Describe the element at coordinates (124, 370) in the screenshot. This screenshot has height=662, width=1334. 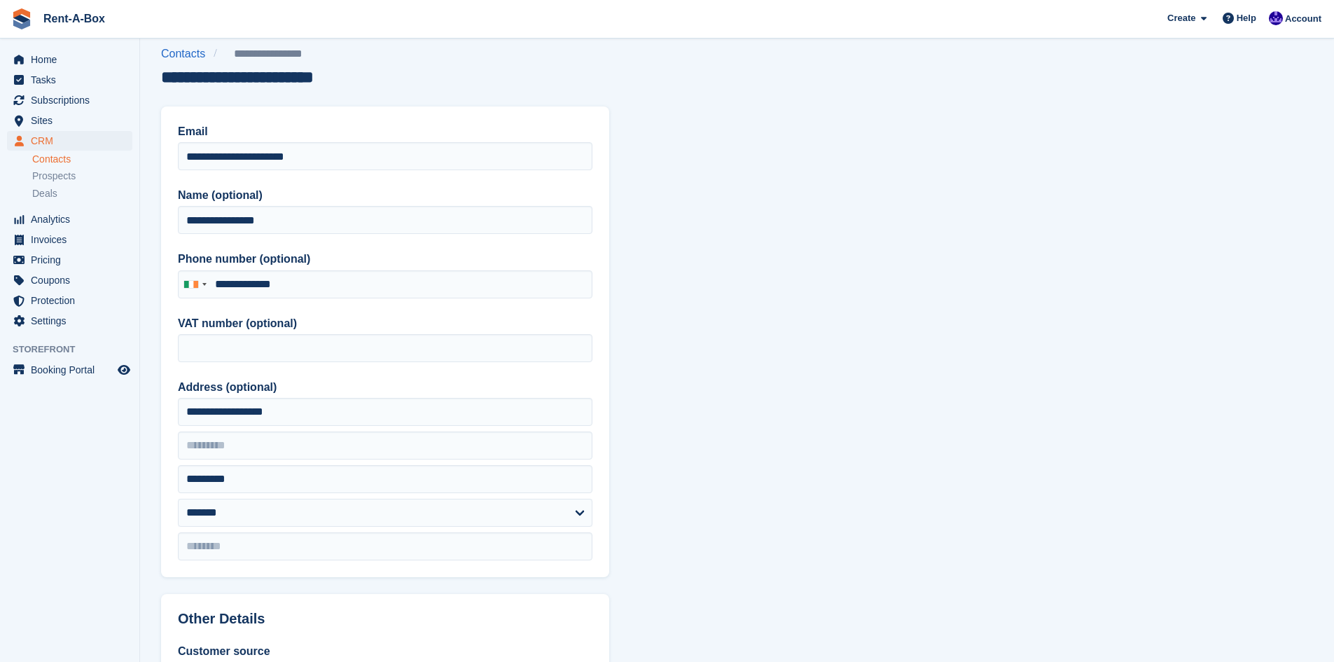
I see `a: Preview store` at that location.